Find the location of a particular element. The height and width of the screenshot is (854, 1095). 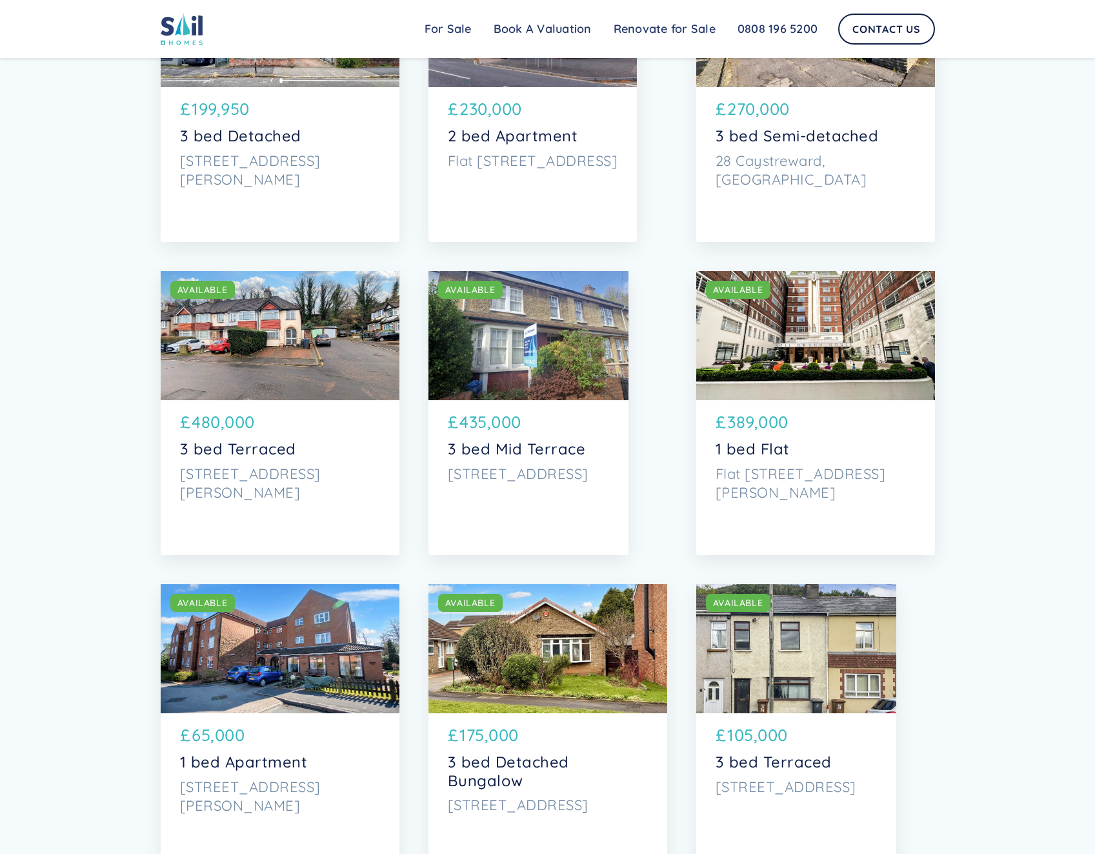

p: 435,000 is located at coordinates (490, 422).